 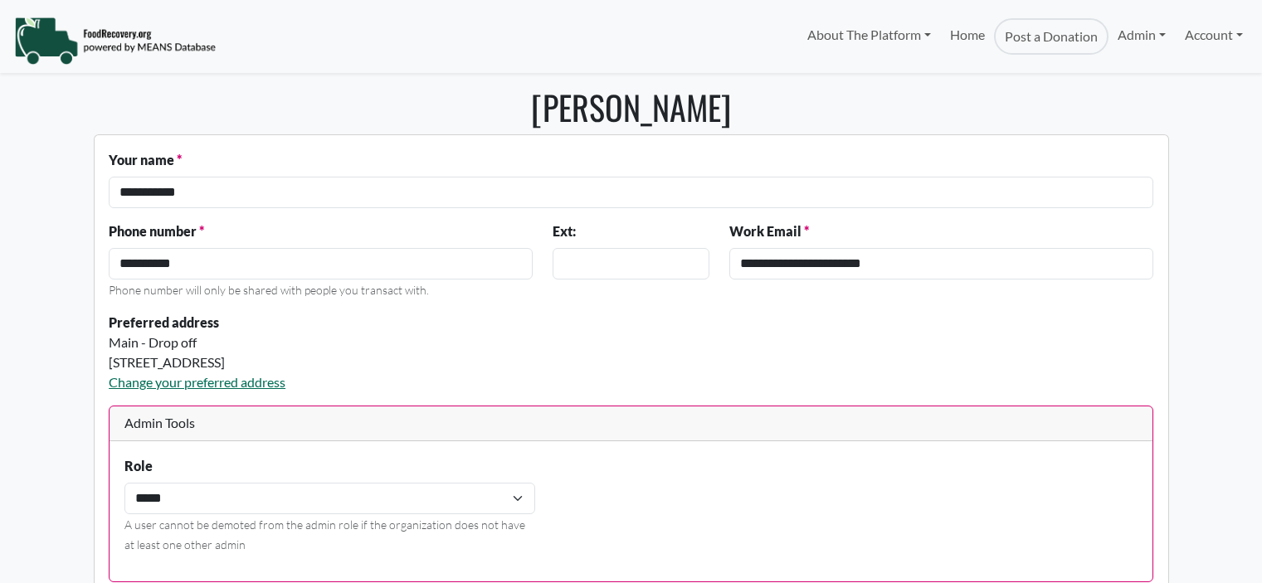 What do you see at coordinates (630, 424) in the screenshot?
I see `div: Admin Tools` at bounding box center [630, 424].